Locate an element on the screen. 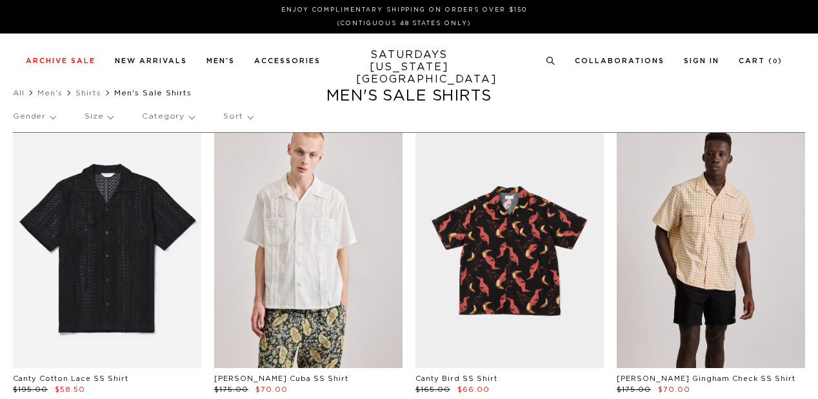 The image size is (818, 399). a: Canty Bird SS Shirt is located at coordinates (456, 379).